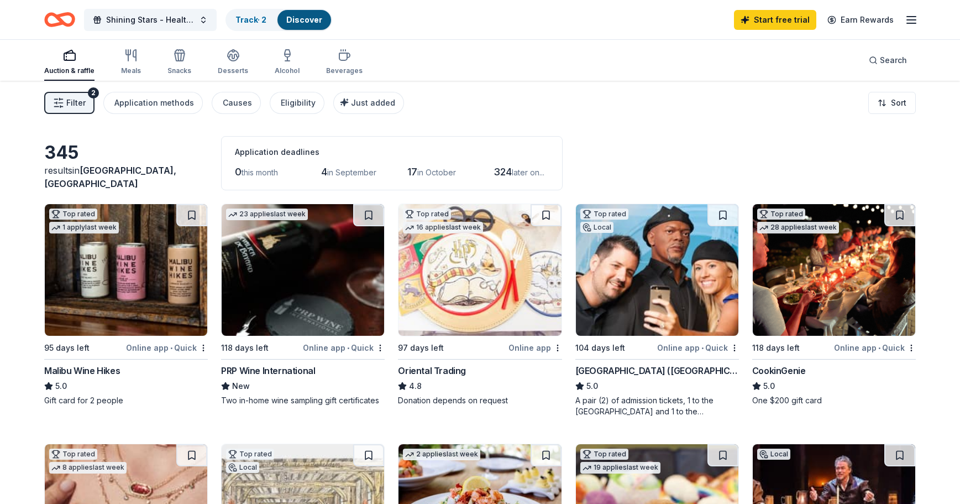 This screenshot has width=960, height=504. What do you see at coordinates (150, 20) in the screenshot?
I see `span: Shining Stars - Healthcare Employee Recognition` at bounding box center [150, 20].